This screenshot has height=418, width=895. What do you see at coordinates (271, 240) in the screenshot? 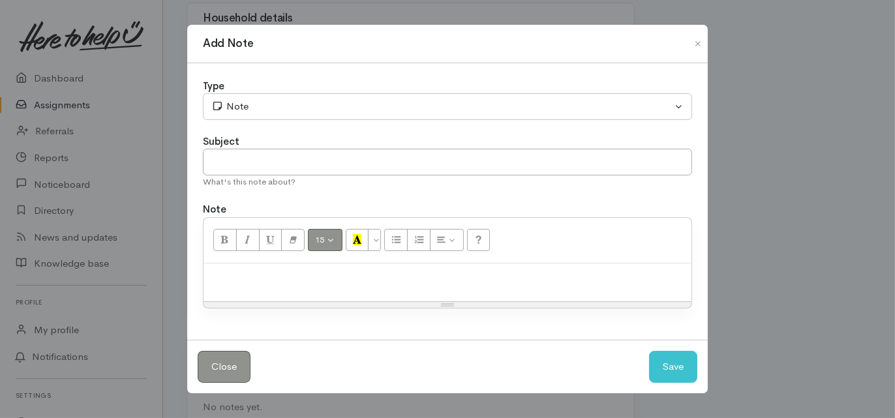
I see `button: Underline (CTRL+U)` at bounding box center [271, 240].